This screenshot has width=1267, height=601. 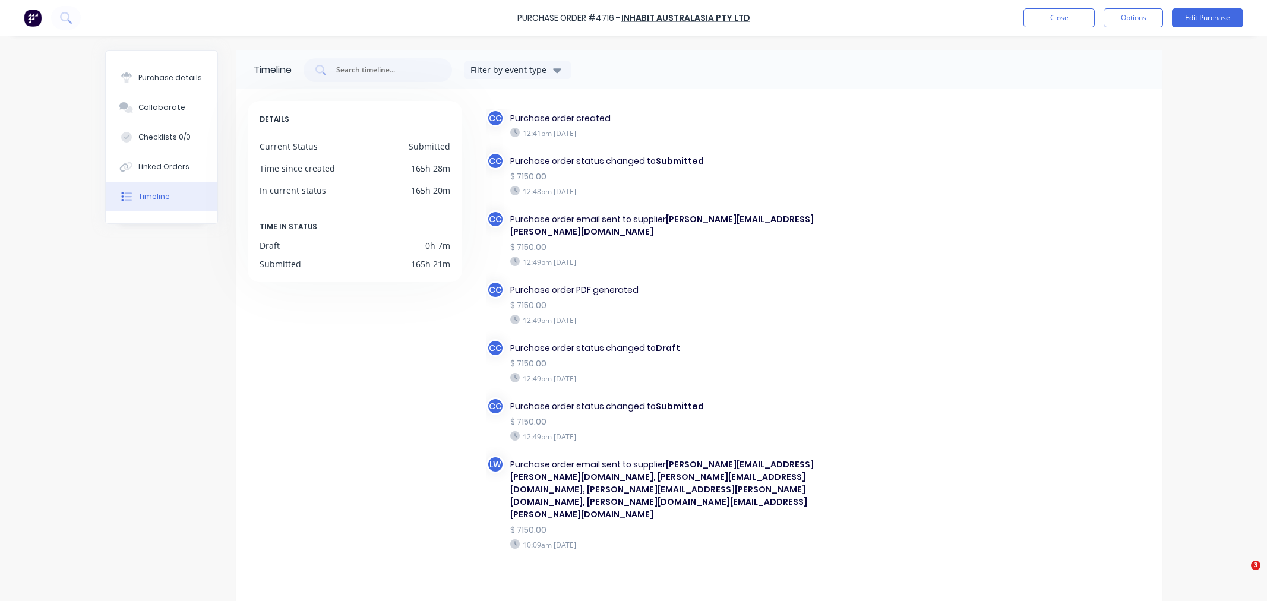 What do you see at coordinates (569, 18) in the screenshot?
I see `div: Purchase Order #4716 -` at bounding box center [569, 18].